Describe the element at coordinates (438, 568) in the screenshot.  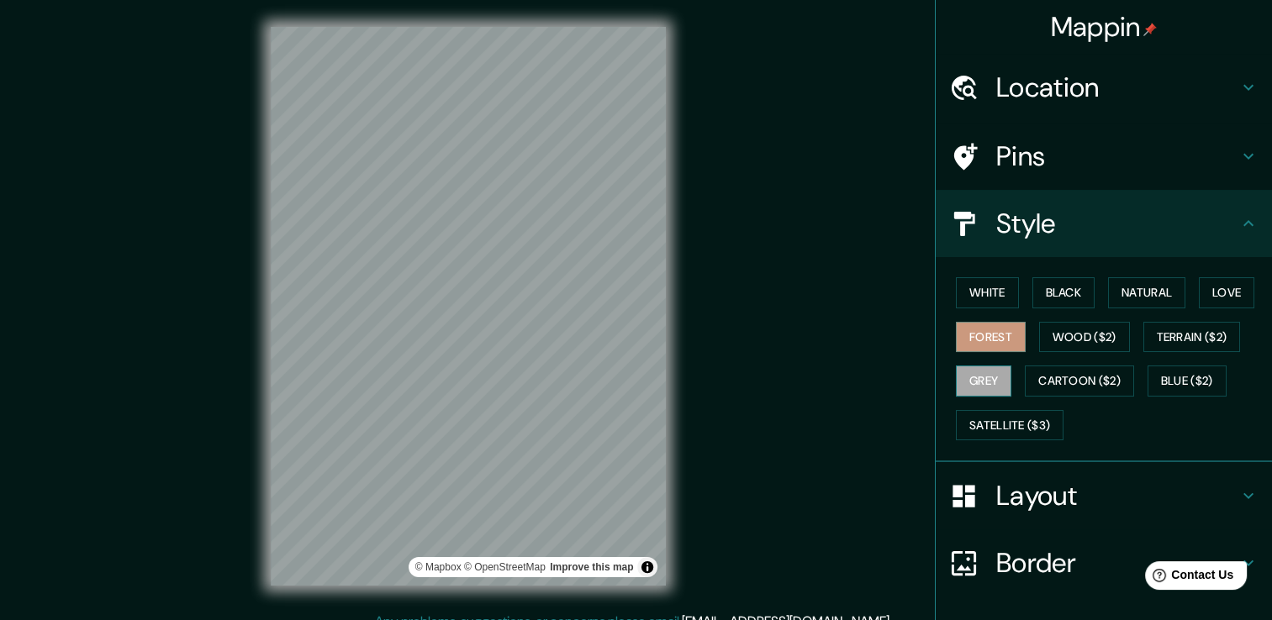
I see `a: Mapbox` at that location.